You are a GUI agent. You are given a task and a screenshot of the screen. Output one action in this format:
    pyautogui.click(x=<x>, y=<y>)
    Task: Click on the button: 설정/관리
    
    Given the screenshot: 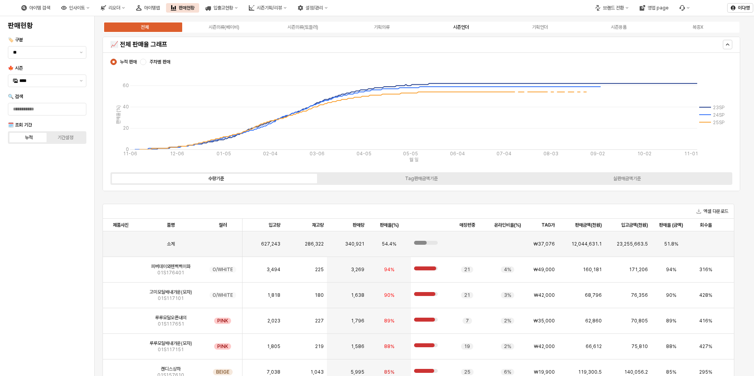 What is the action you would take?
    pyautogui.click(x=313, y=8)
    